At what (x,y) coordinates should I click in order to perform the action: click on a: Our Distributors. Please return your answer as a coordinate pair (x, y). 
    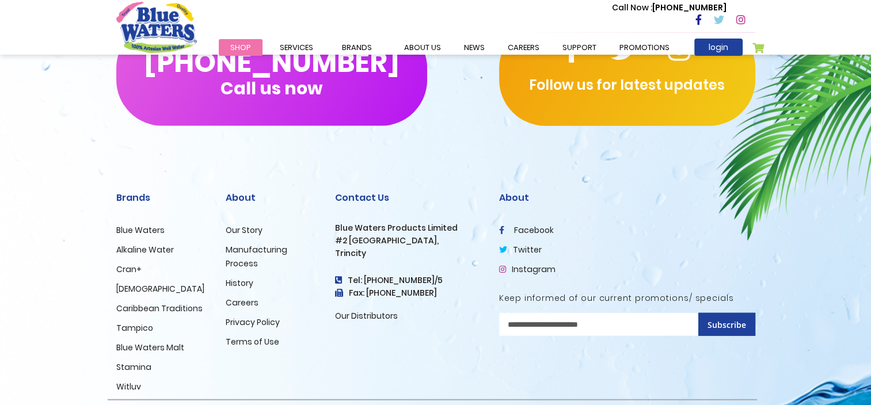
    Looking at the image, I should click on (366, 316).